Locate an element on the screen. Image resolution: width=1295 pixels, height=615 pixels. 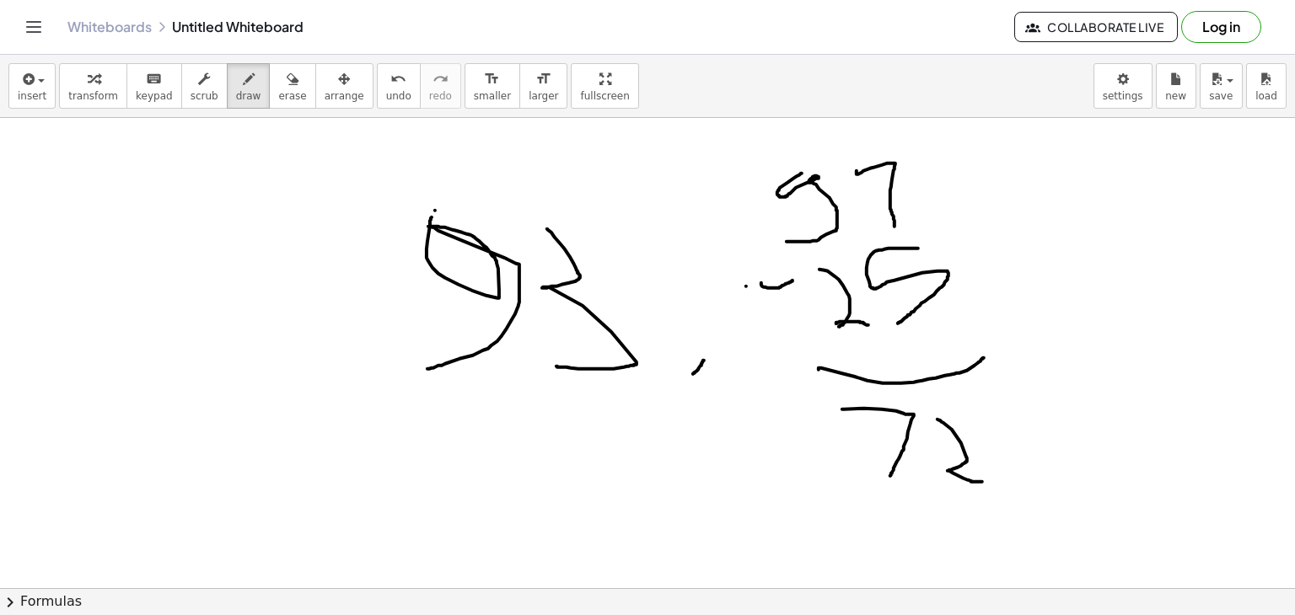
button: arrange is located at coordinates (344, 86).